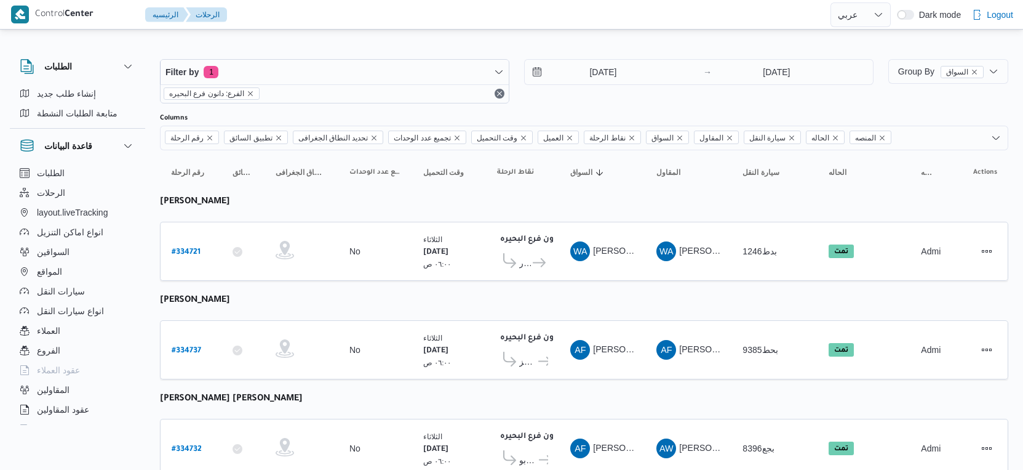 This screenshot has width=1023, height=470. What do you see at coordinates (77, 113) in the screenshot?
I see `span: متابعة الطلبات النشطة` at bounding box center [77, 113].